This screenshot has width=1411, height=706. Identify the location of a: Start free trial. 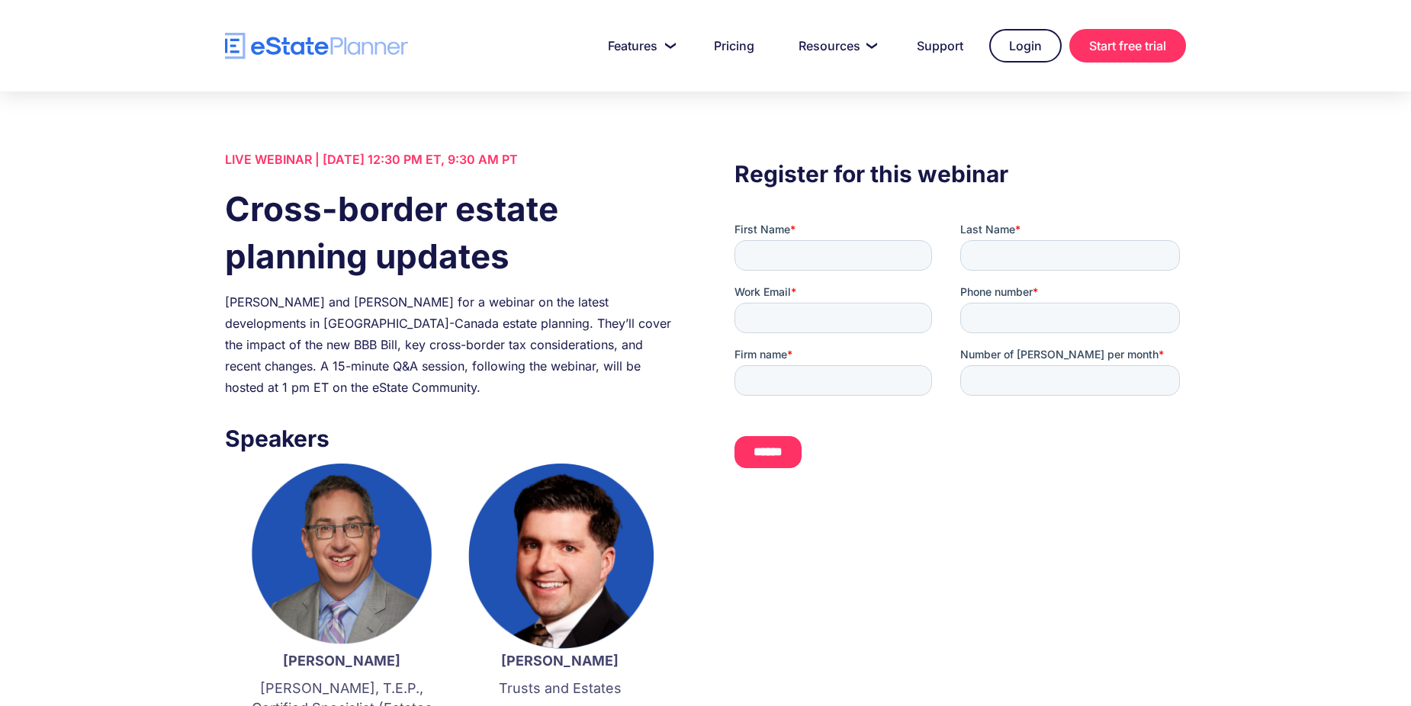
(1127, 46).